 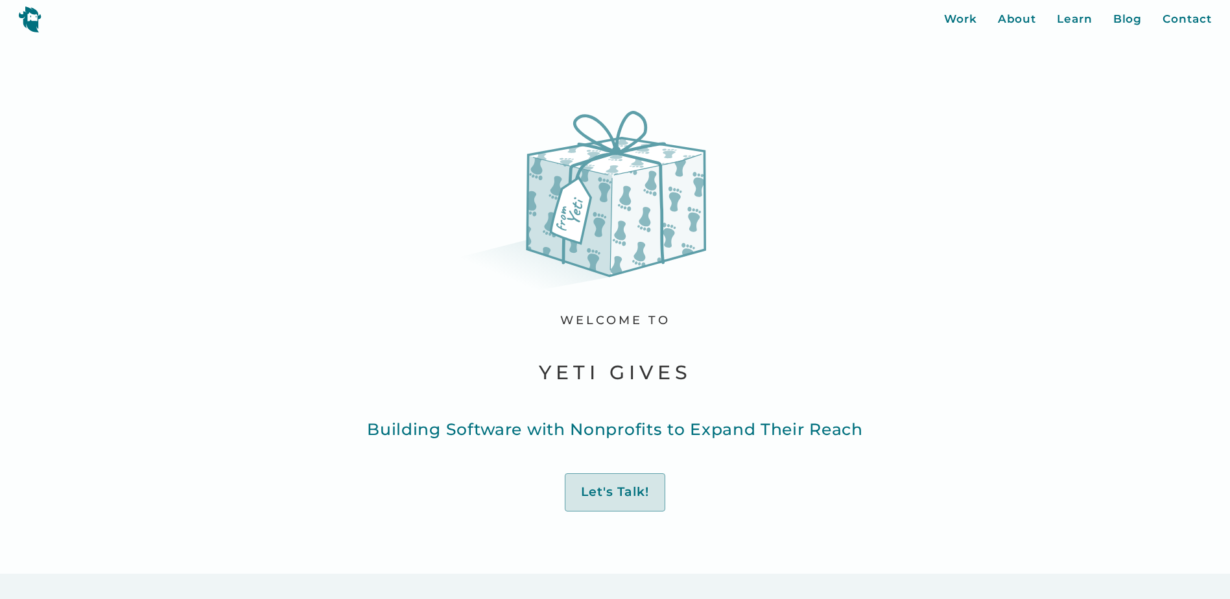 What do you see at coordinates (1128, 19) in the screenshot?
I see `div: Blog` at bounding box center [1128, 19].